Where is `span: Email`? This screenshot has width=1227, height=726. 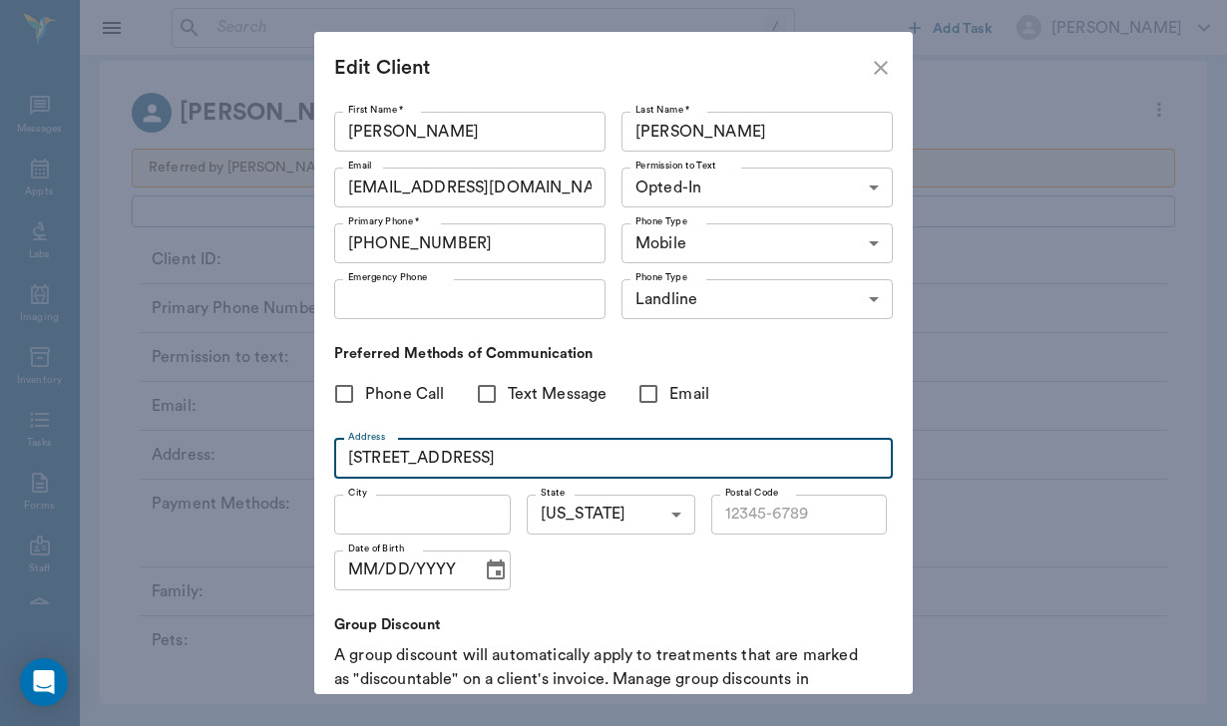 span: Email is located at coordinates (689, 394).